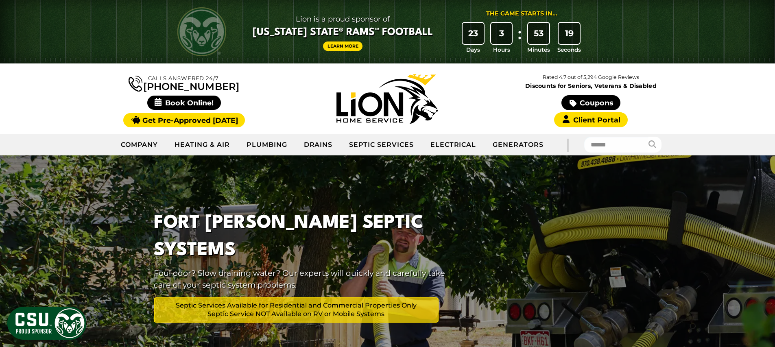  Describe the element at coordinates (591, 103) in the screenshot. I see `a: Coupons` at that location.